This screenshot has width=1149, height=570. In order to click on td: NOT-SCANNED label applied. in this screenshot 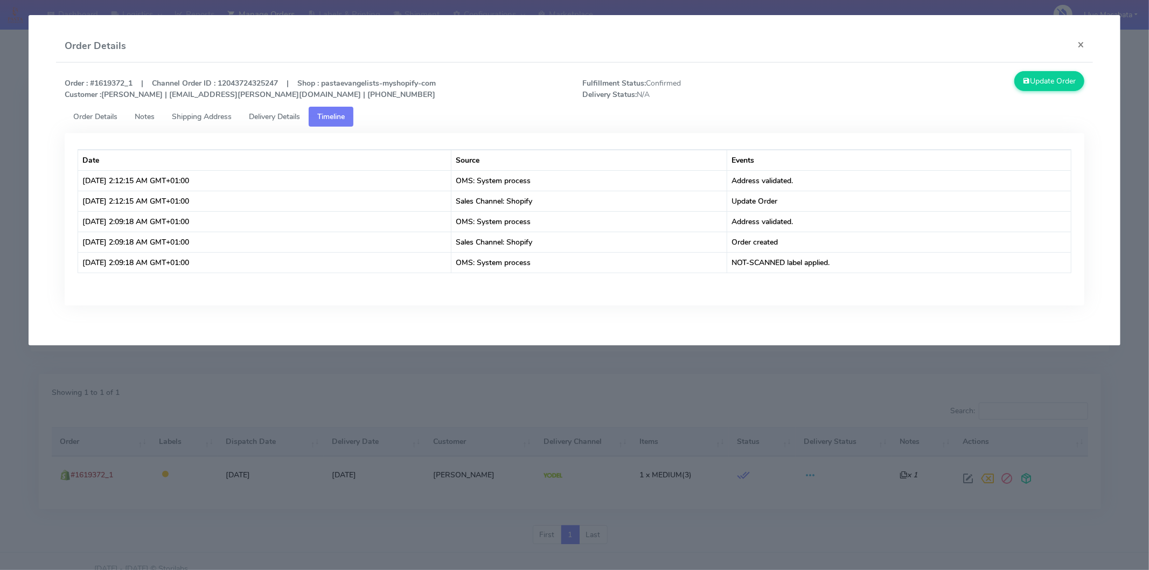, I will do `click(899, 262)`.